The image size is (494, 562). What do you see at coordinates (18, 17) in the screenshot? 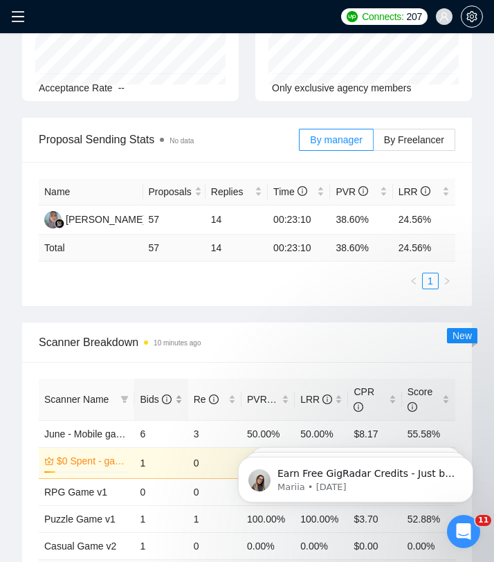
I see `span: menu` at bounding box center [18, 17].